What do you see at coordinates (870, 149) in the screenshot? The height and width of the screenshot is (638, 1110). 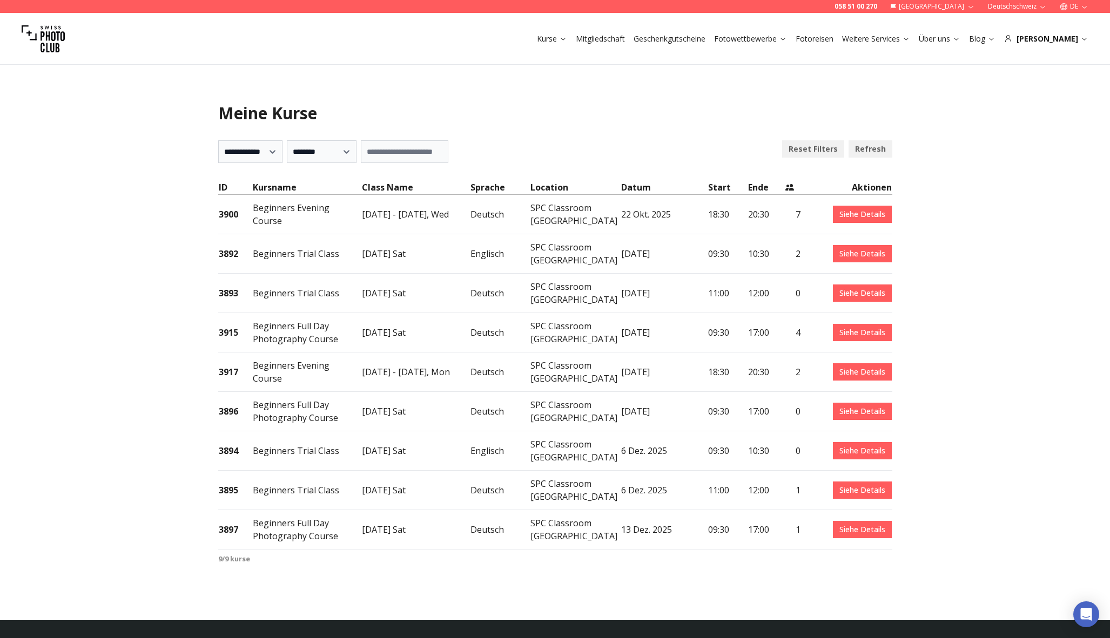 I see `button: Refresh` at bounding box center [870, 149].